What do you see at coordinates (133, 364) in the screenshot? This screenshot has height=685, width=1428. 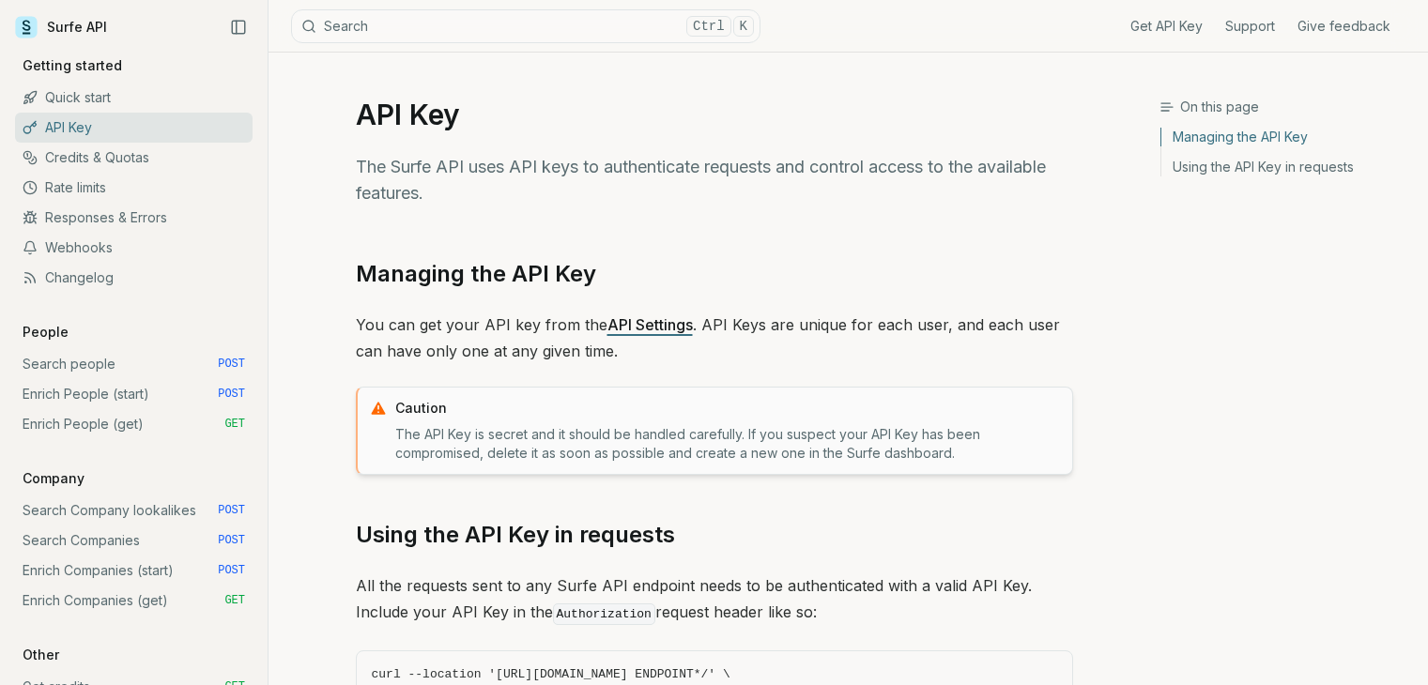 I see `a: Search people POST` at bounding box center [133, 364].